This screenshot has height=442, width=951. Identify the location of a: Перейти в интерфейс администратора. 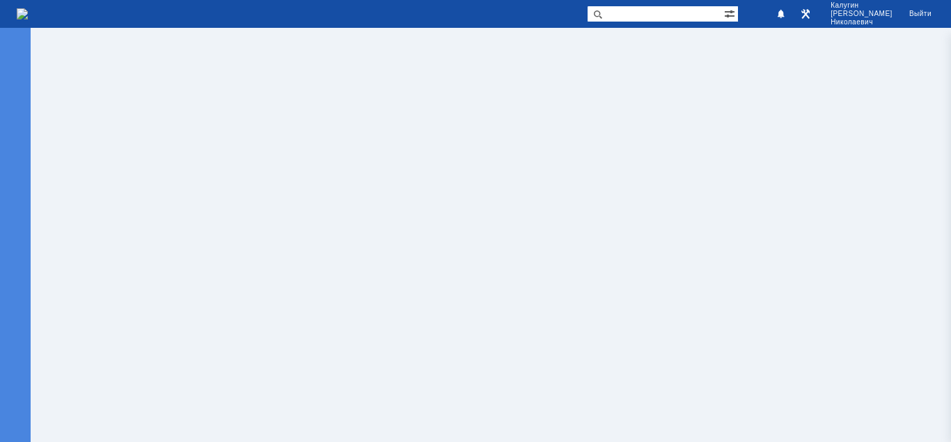
(805, 14).